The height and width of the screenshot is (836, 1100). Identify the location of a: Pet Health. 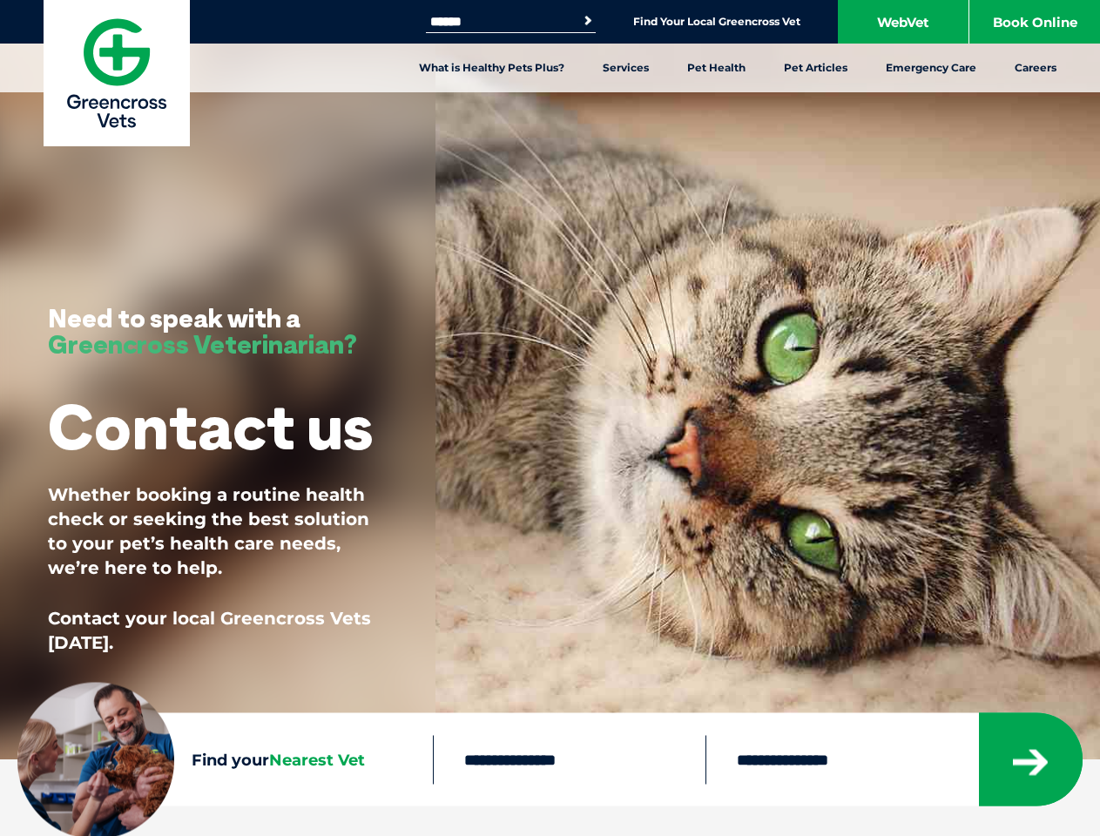
(716, 68).